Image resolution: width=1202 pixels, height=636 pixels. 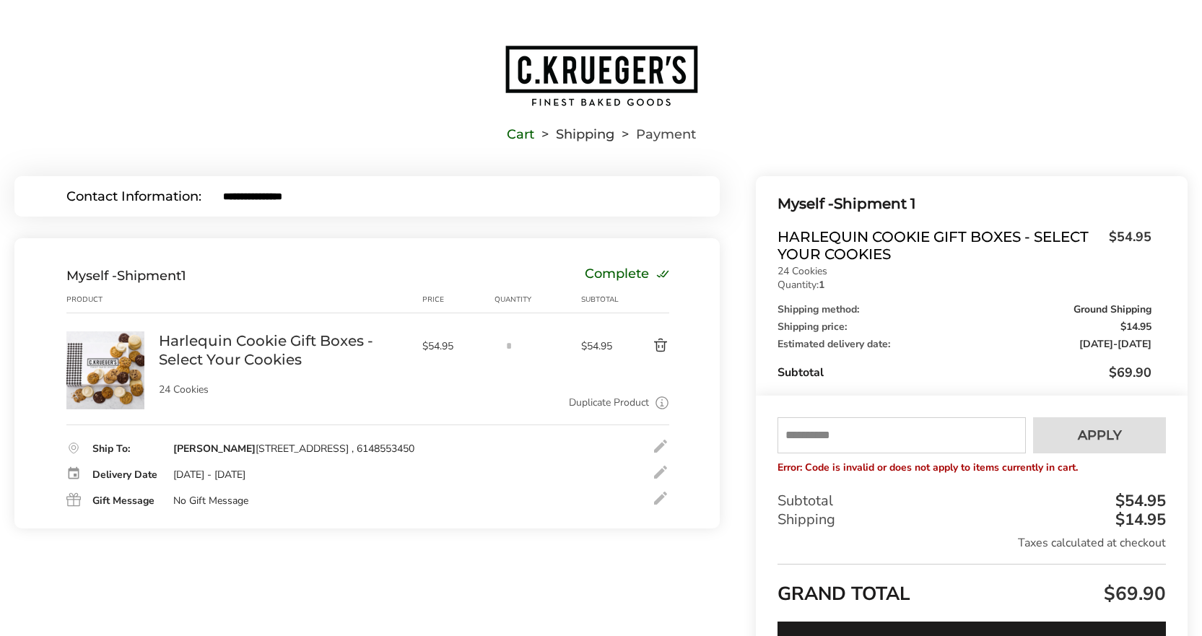 What do you see at coordinates (645, 346) in the screenshot?
I see `button: Delete product` at bounding box center [645, 346].